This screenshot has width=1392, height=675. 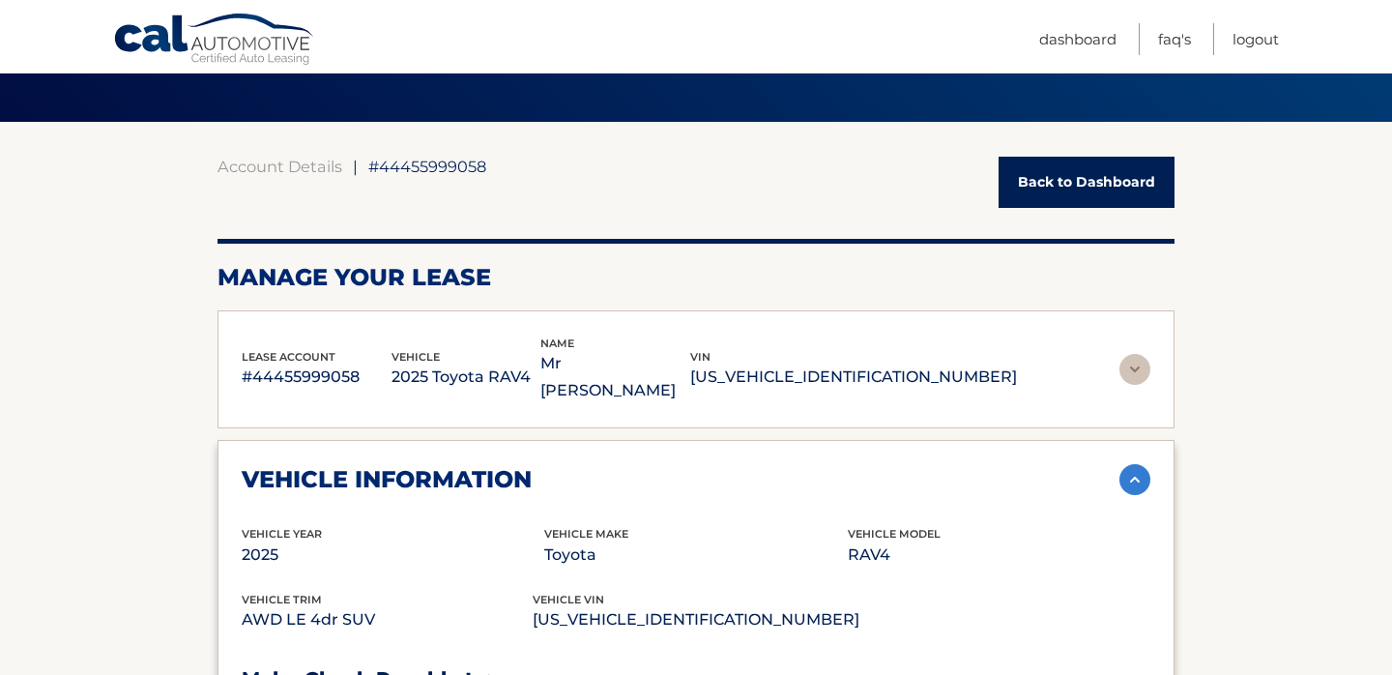 I want to click on a: FAQ's, so click(x=1174, y=39).